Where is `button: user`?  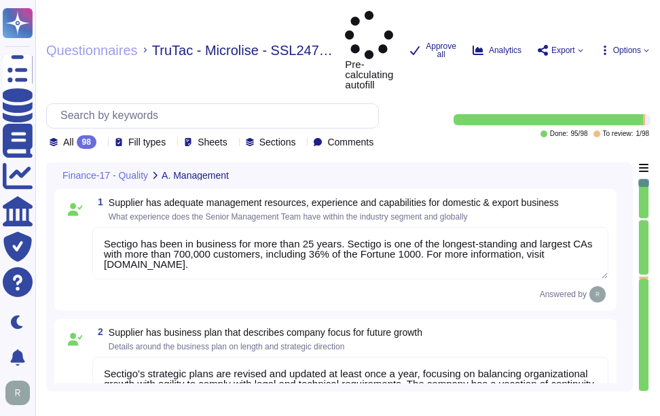 button: user is located at coordinates (21, 393).